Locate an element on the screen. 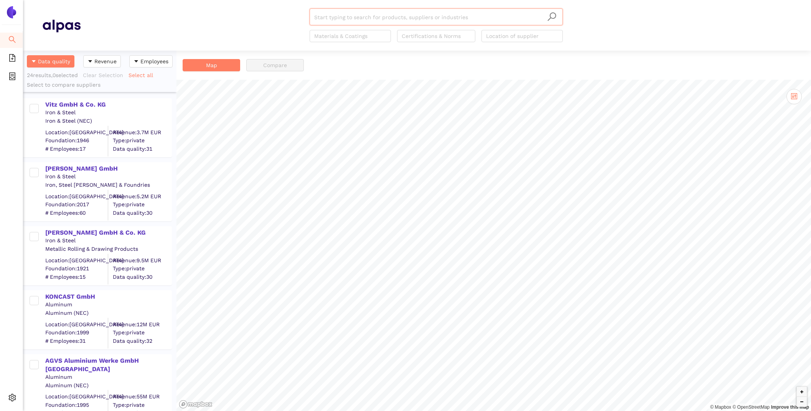  span: # Employees: 31 is located at coordinates (76, 341).